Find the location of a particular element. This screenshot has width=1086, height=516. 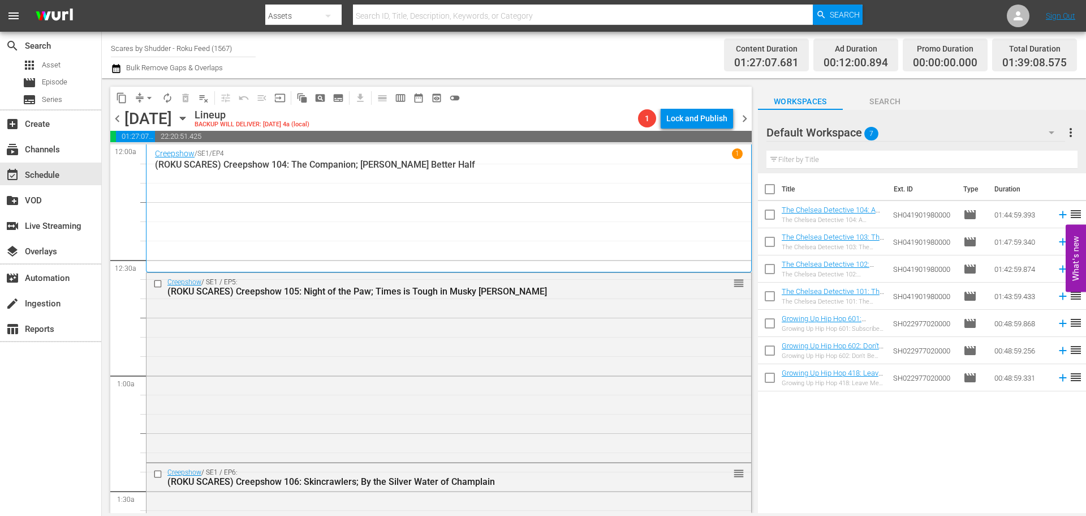

span: Create Search Block is located at coordinates (320, 98).